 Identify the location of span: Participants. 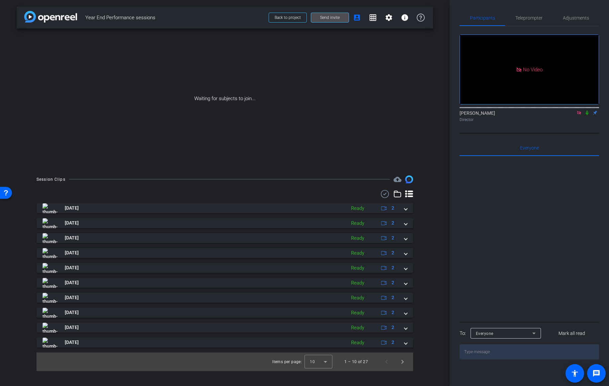
(482, 18).